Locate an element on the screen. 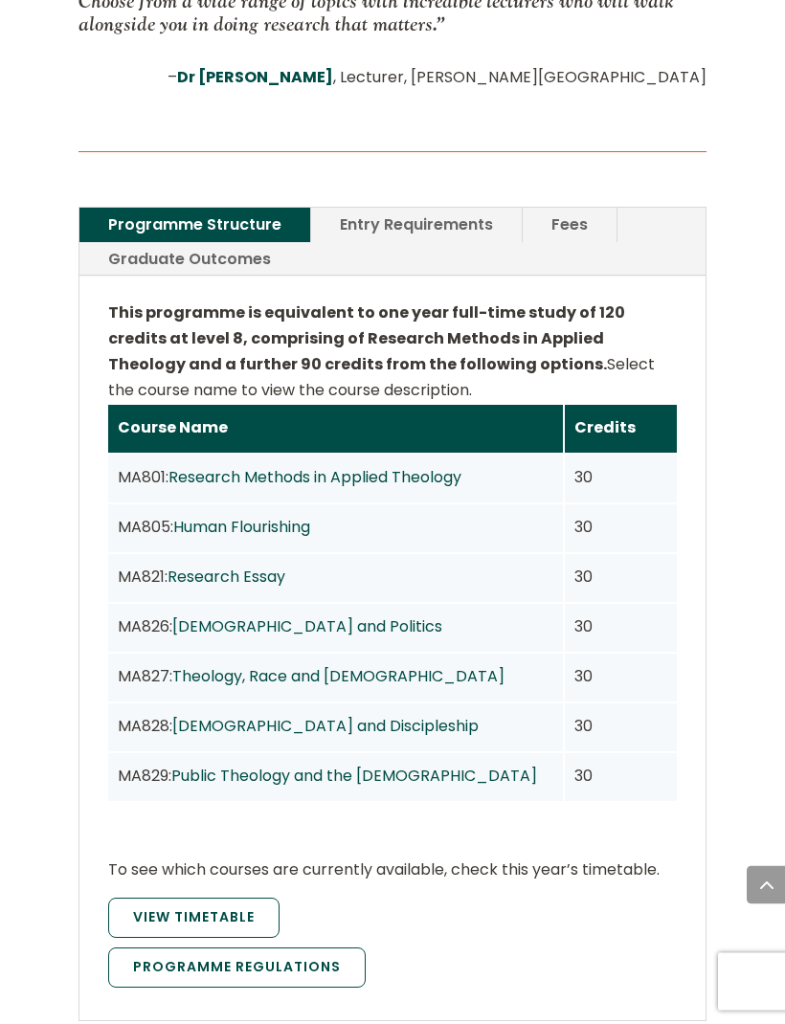 Image resolution: width=785 pixels, height=1024 pixels. div: MA828: is located at coordinates (335, 727).